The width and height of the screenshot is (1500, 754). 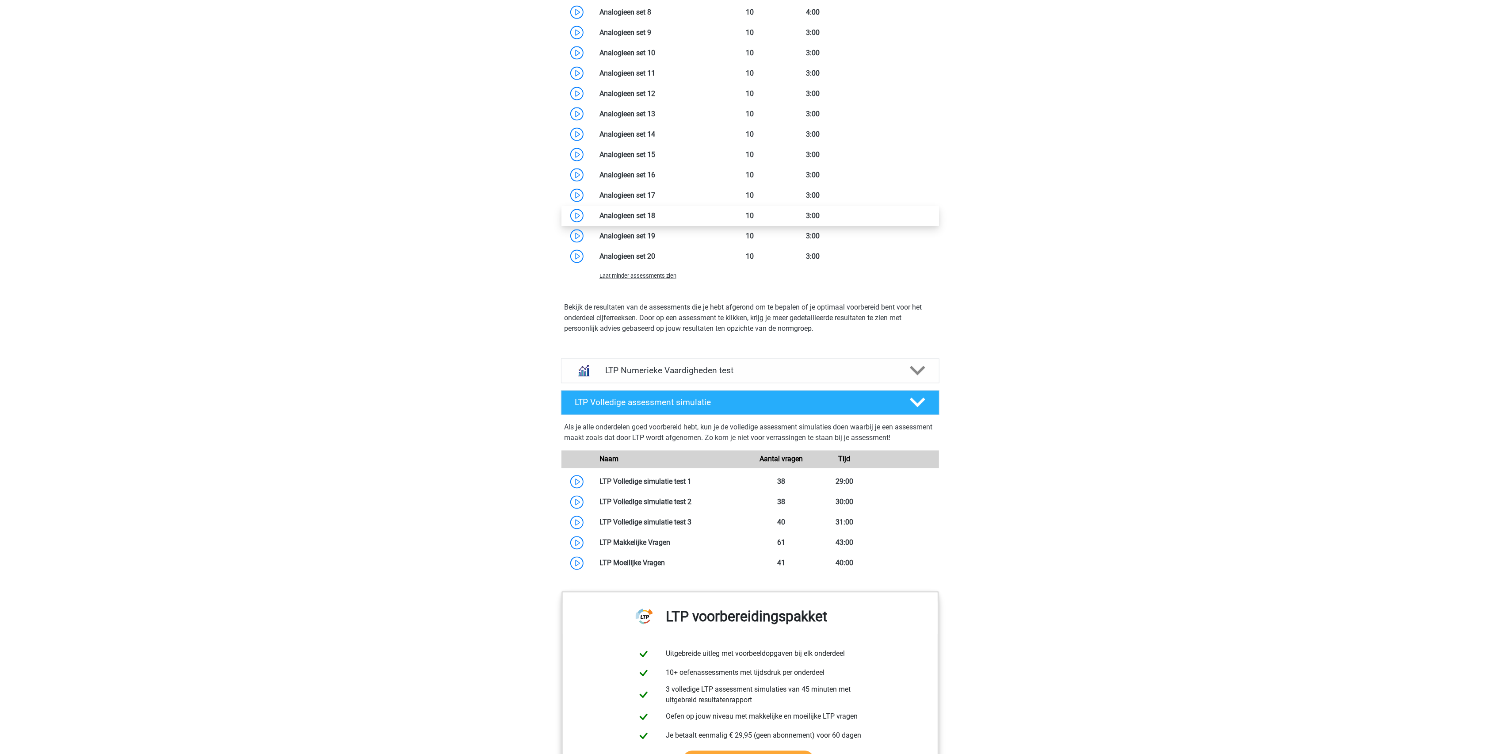 I want to click on a: LTP Volledige assessment simulatie, so click(x=750, y=403).